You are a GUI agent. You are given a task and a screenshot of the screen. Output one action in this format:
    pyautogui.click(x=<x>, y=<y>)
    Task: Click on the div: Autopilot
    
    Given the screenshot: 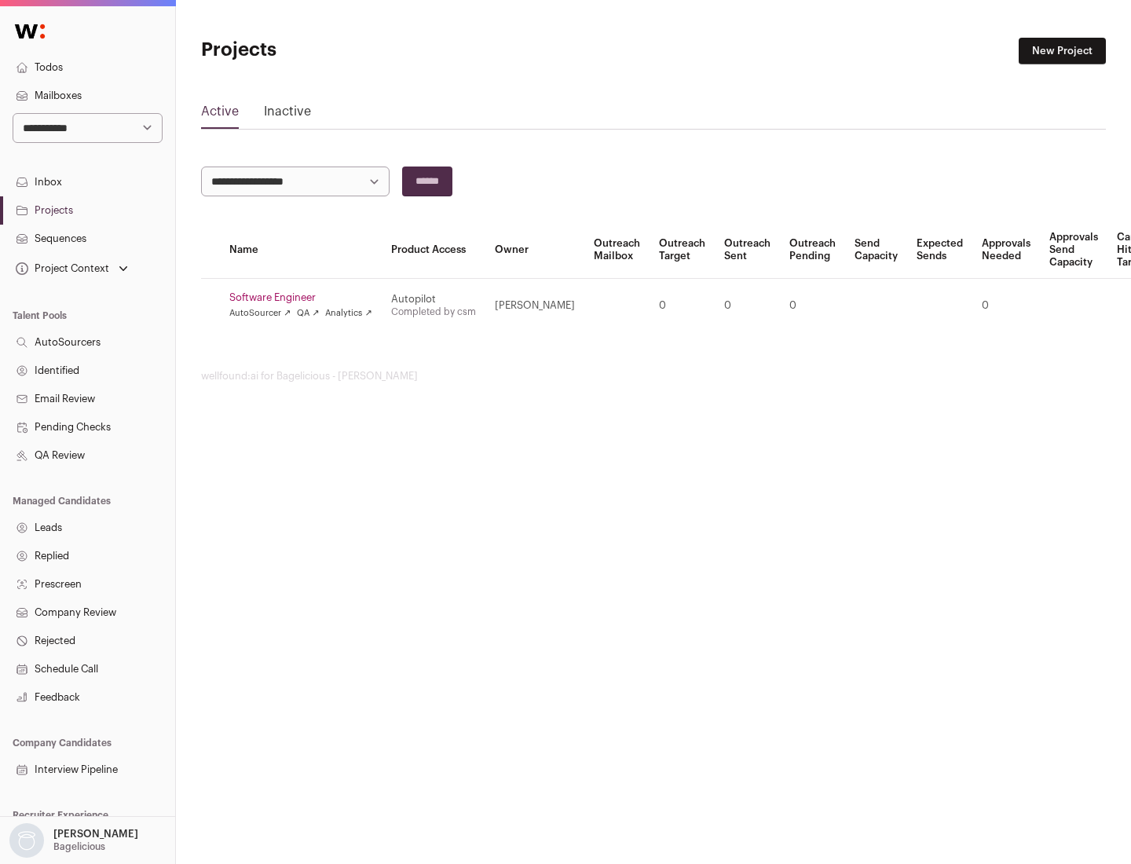 What is the action you would take?
    pyautogui.click(x=434, y=299)
    